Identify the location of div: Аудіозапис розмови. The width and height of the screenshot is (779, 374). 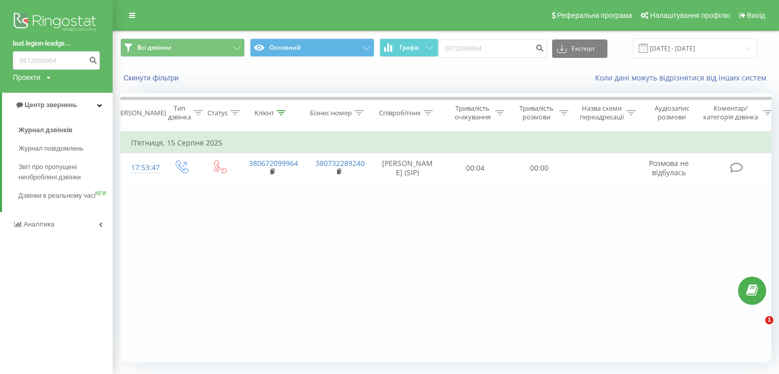
(672, 113).